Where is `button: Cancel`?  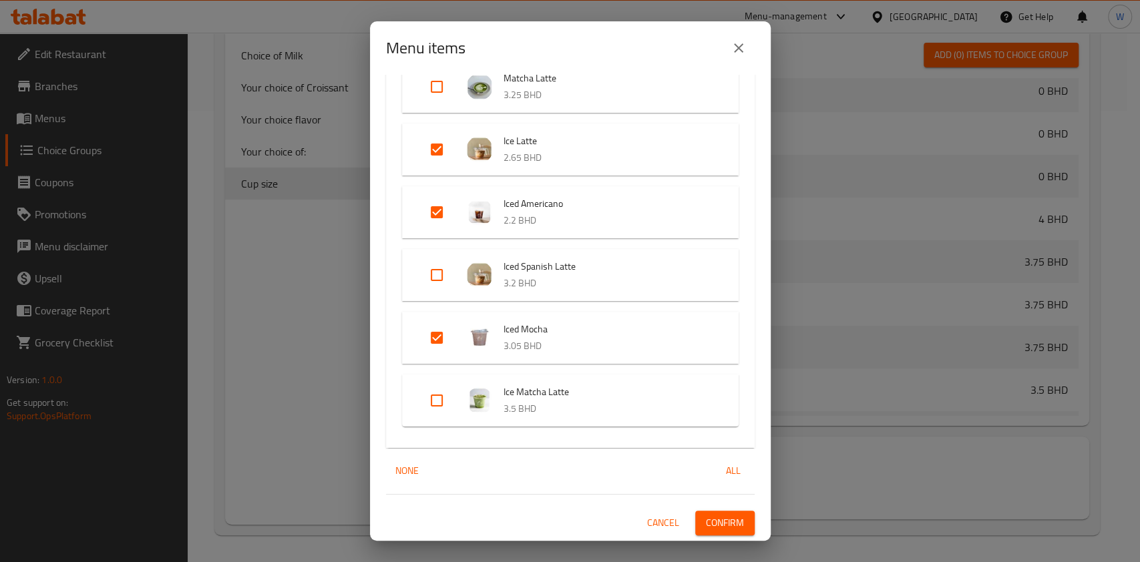 button: Cancel is located at coordinates (663, 523).